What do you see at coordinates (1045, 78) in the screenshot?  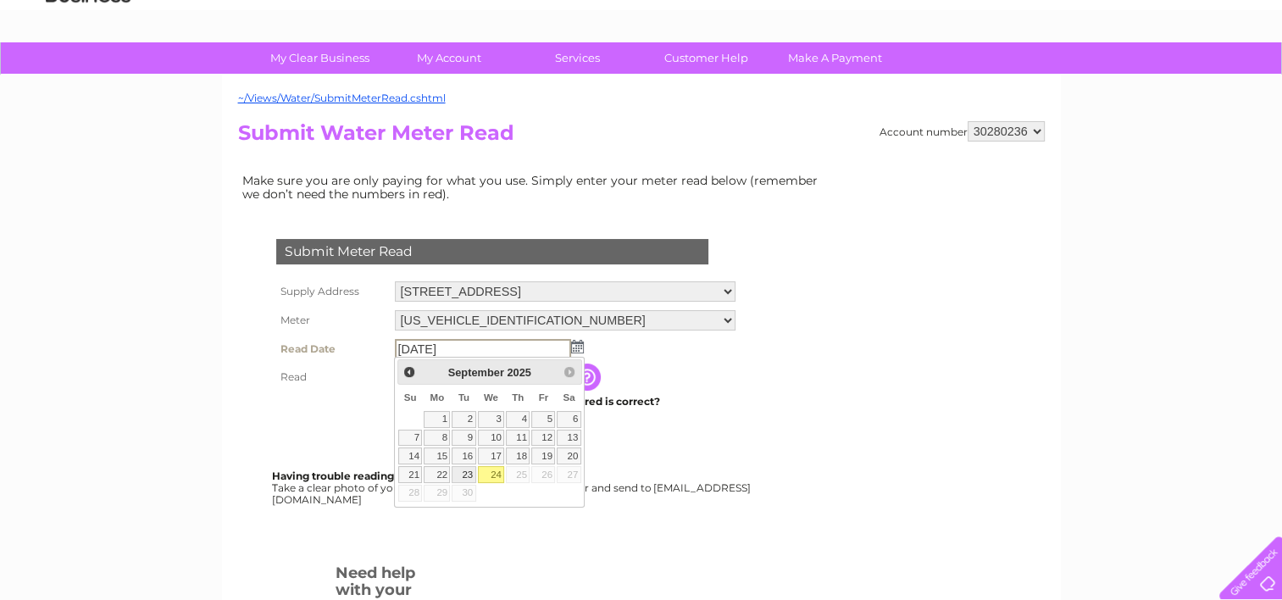 I see `a: Energy` at bounding box center [1045, 78].